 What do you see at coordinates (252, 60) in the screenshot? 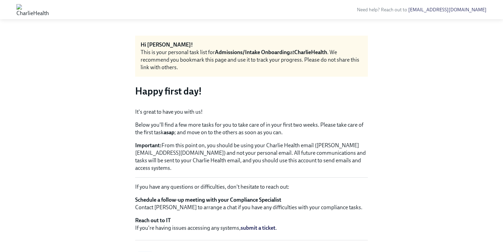
I see `div: This is your personal task list for at . We recommend you bookmark this page and use it to track ...` at bounding box center [252, 60].